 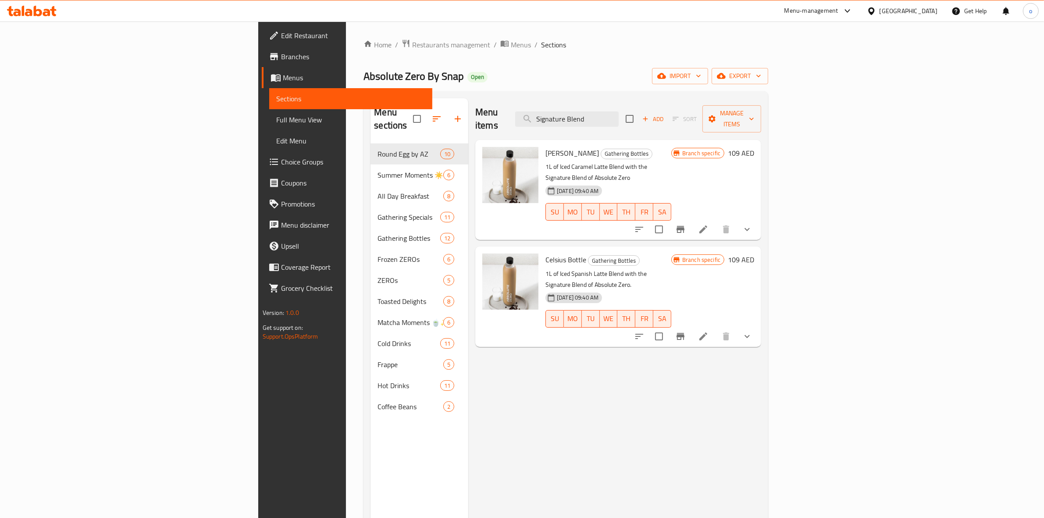 What do you see at coordinates (609, 319) in the screenshot?
I see `button: WE` at bounding box center [609, 319].